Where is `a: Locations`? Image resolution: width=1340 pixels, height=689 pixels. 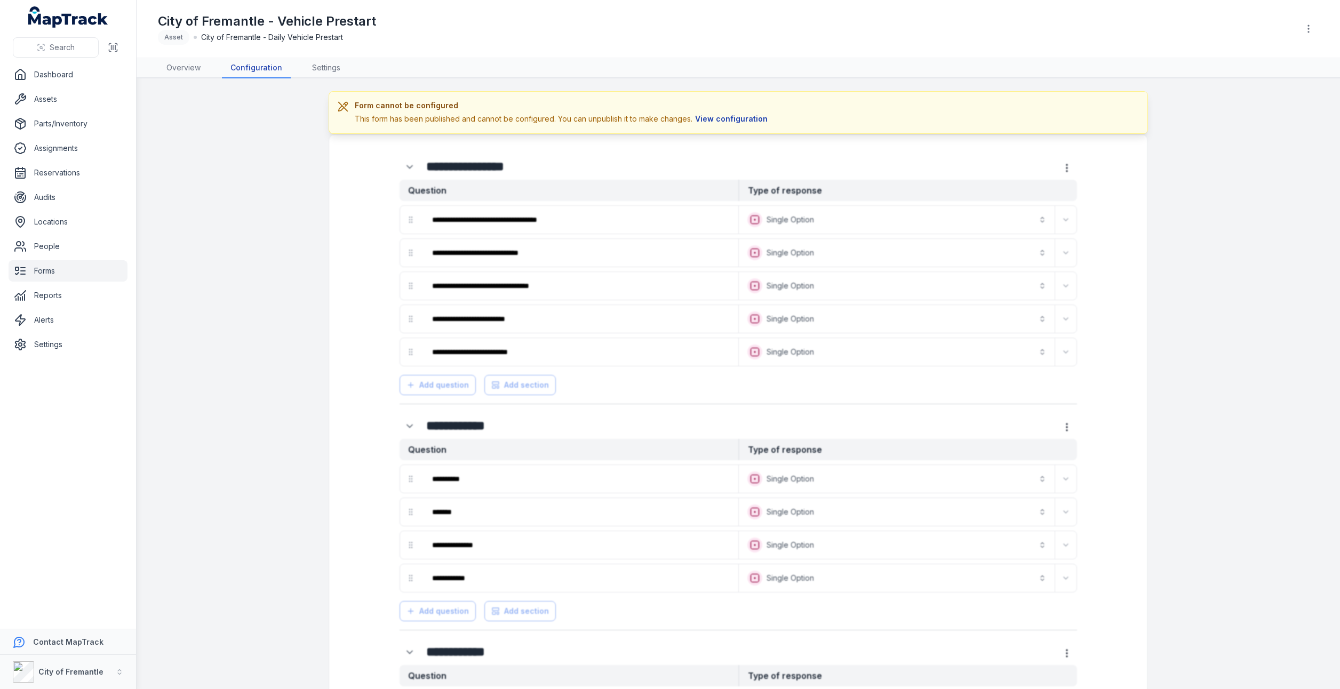
a: Locations is located at coordinates (68, 222).